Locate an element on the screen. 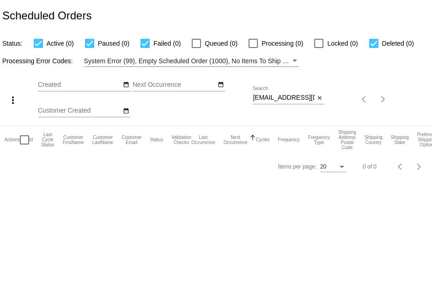 The image size is (432, 289). button: Change sorting for CustomerFirstName is located at coordinates (73, 140).